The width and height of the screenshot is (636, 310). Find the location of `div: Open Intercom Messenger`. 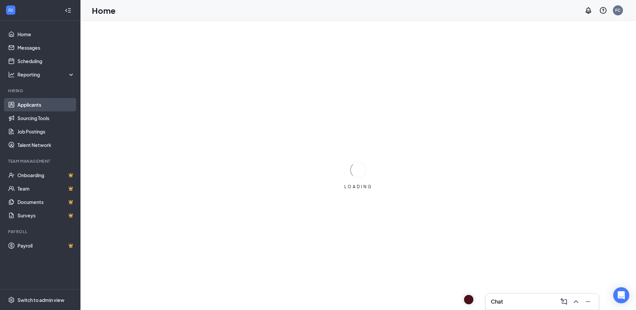

div: Open Intercom Messenger is located at coordinates (621, 295).